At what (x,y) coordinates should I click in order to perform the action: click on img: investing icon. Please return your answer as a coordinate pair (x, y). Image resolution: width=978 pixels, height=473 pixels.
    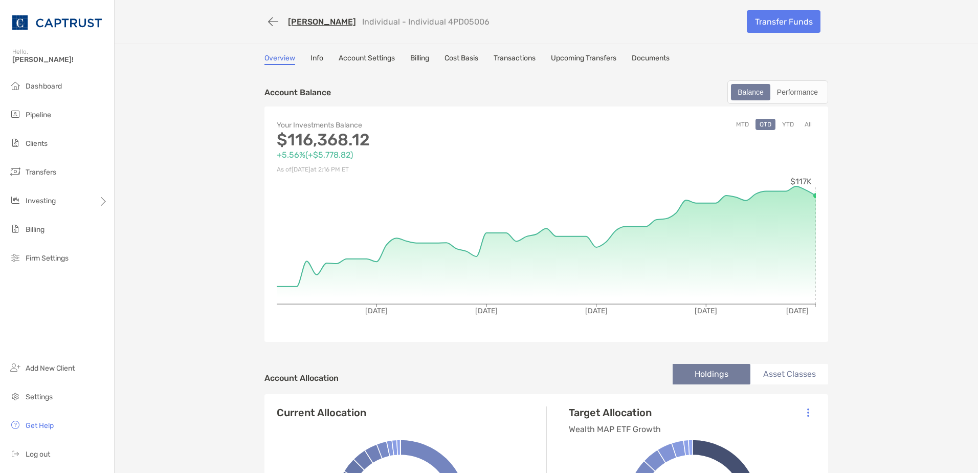
    Looking at the image, I should click on (15, 200).